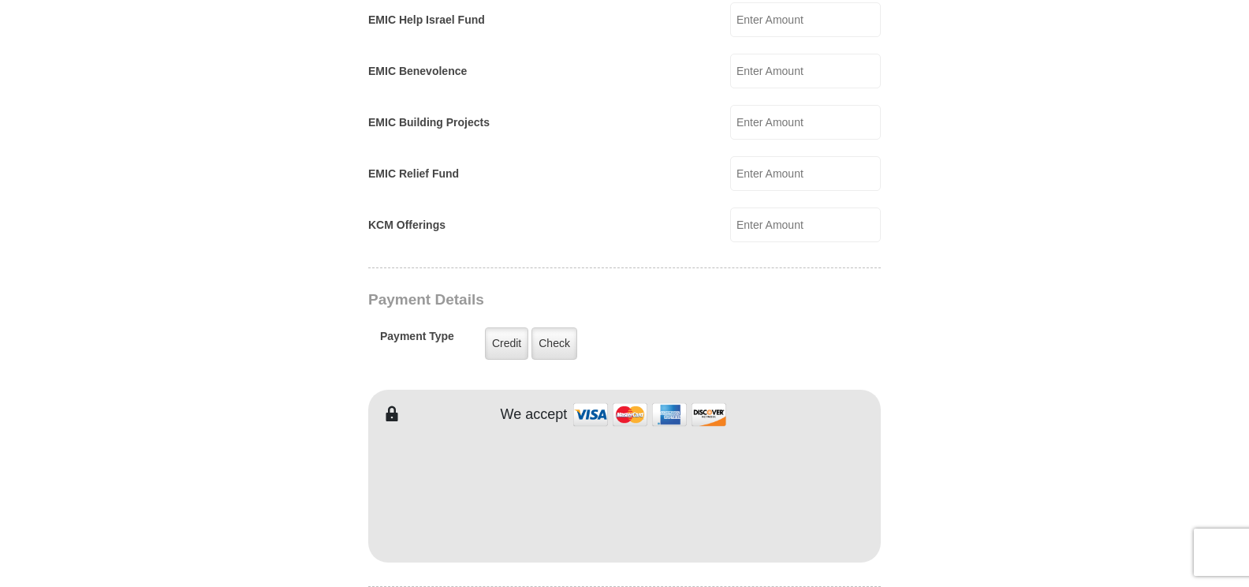  I want to click on label: EMIC Help Israel Fund, so click(427, 20).